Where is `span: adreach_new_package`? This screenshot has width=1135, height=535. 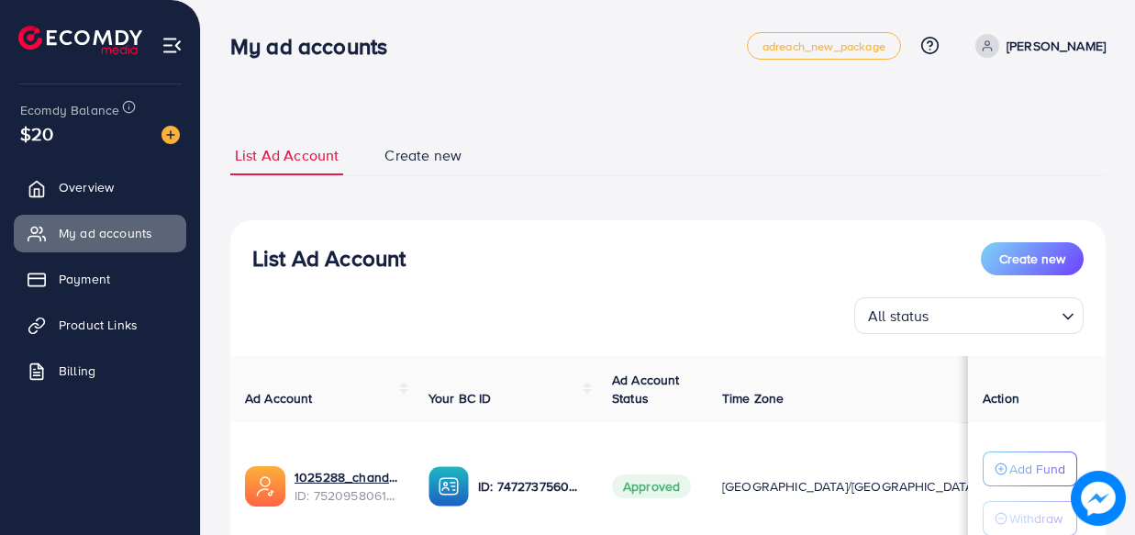
span: adreach_new_package is located at coordinates (824, 46).